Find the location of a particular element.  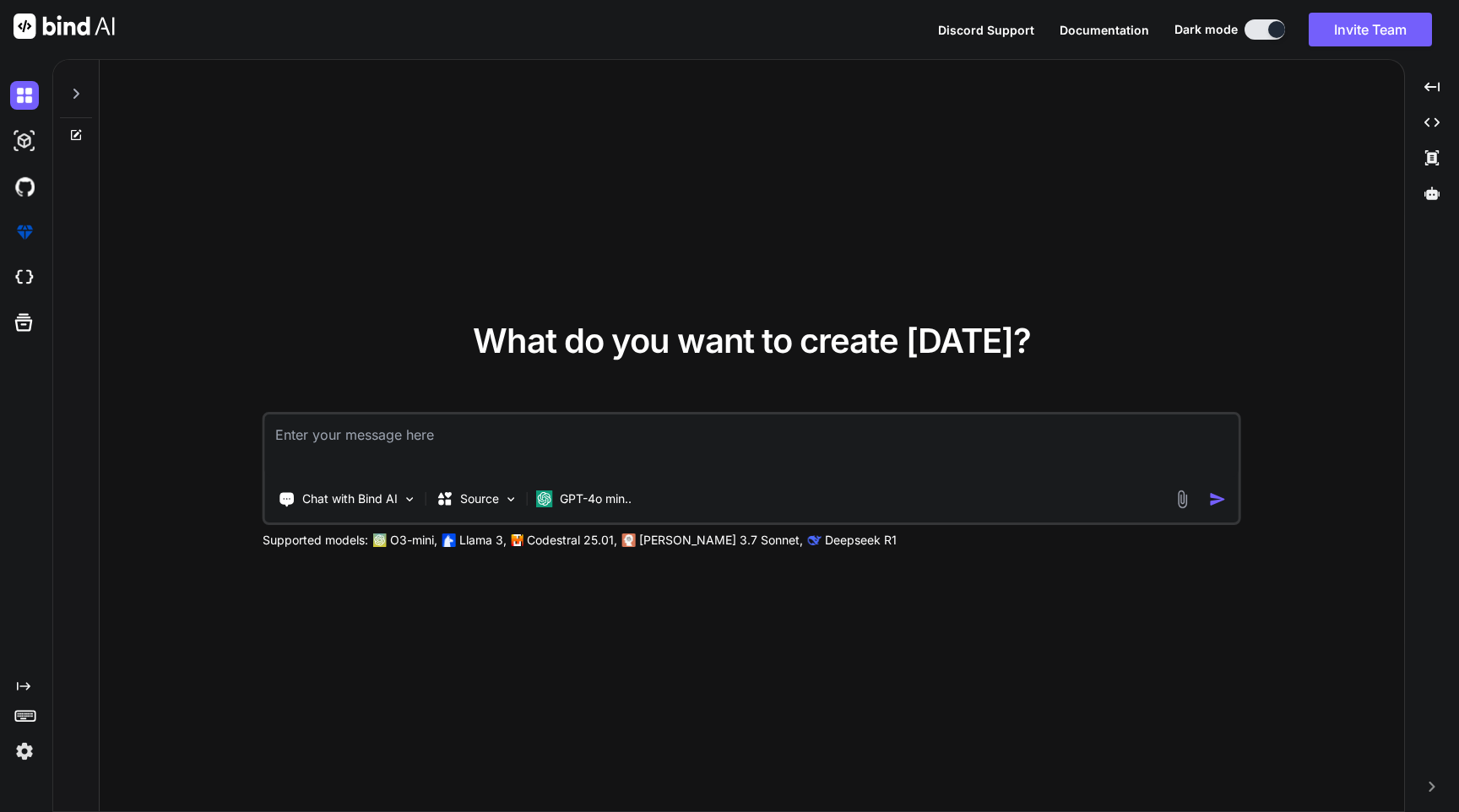

p: Codestral 25.01, is located at coordinates (572, 541).